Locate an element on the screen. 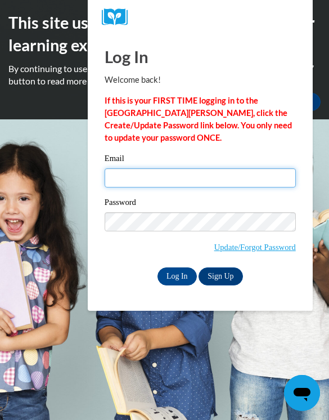  a: Sign Up is located at coordinates (221, 276).